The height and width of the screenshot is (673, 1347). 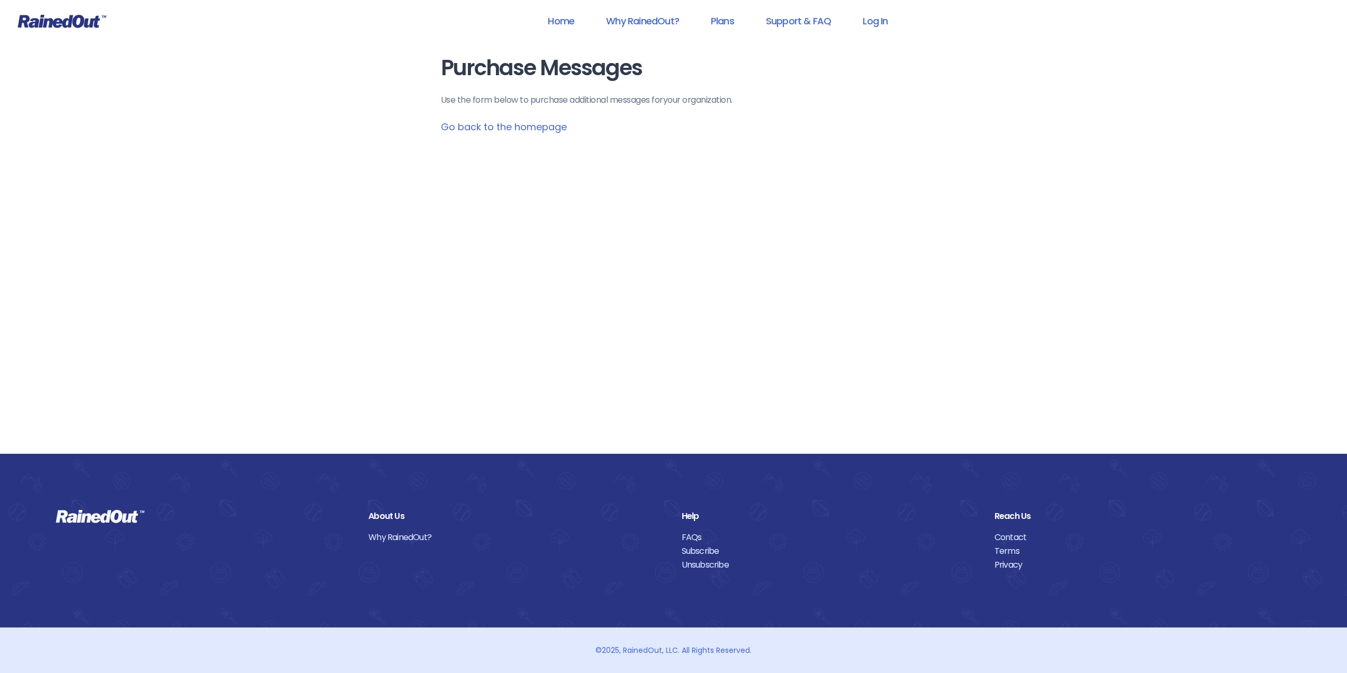 I want to click on div: Reach Us, so click(x=1143, y=516).